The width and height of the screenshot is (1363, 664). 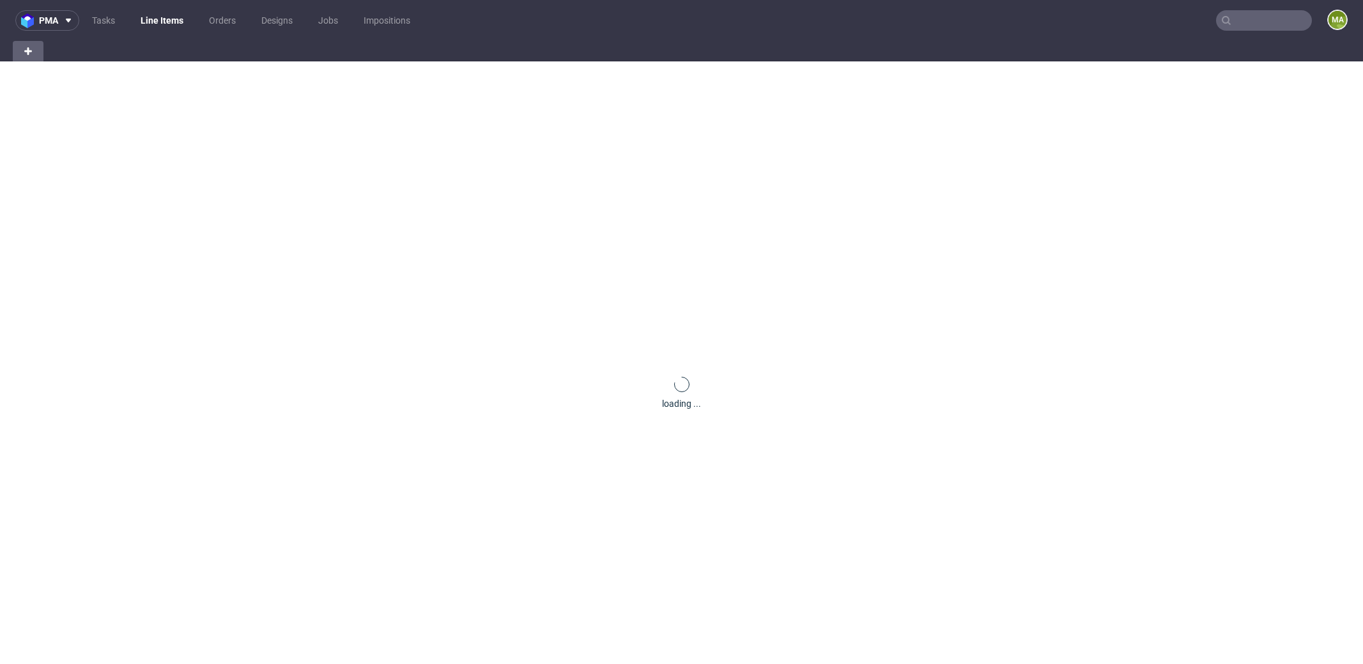 What do you see at coordinates (104, 20) in the screenshot?
I see `a: Tasks` at bounding box center [104, 20].